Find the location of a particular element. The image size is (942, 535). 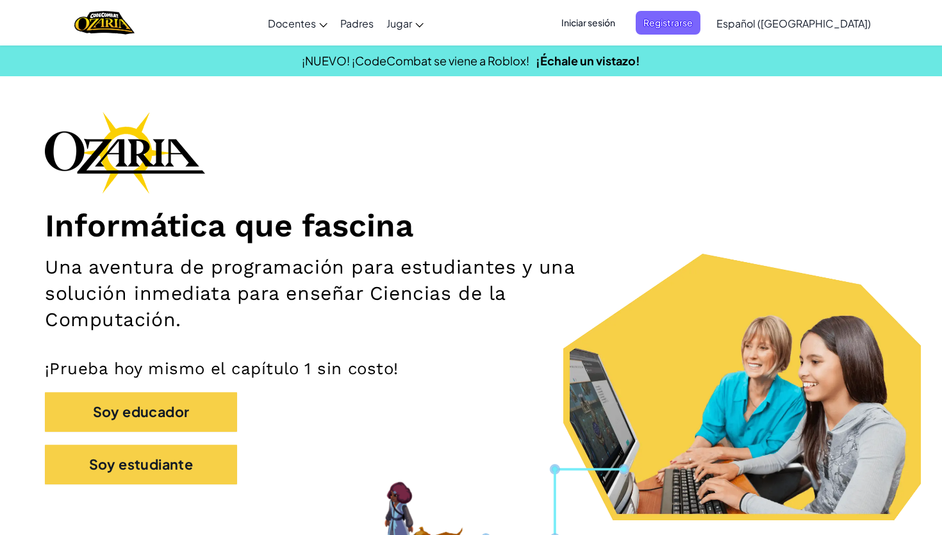

h2: Una aventura de programación para estudiantes y una solución inmediata para enseñar Ciencias de l... is located at coordinates (330, 294).